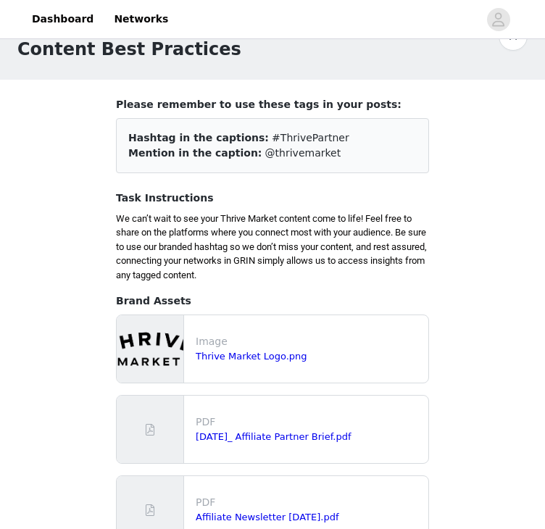 The width and height of the screenshot is (545, 529). I want to click on a: Dashboard, so click(62, 19).